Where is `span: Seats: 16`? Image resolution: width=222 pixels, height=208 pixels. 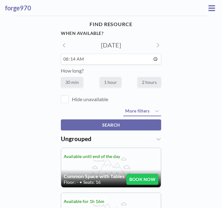 span: Seats: 16 is located at coordinates (92, 183).